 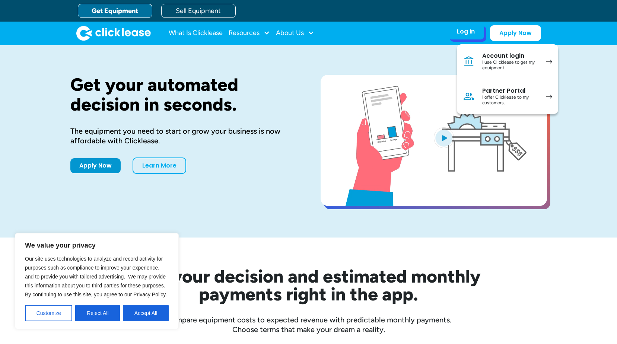 What do you see at coordinates (510, 56) in the screenshot?
I see `div: Account login` at bounding box center [510, 56].